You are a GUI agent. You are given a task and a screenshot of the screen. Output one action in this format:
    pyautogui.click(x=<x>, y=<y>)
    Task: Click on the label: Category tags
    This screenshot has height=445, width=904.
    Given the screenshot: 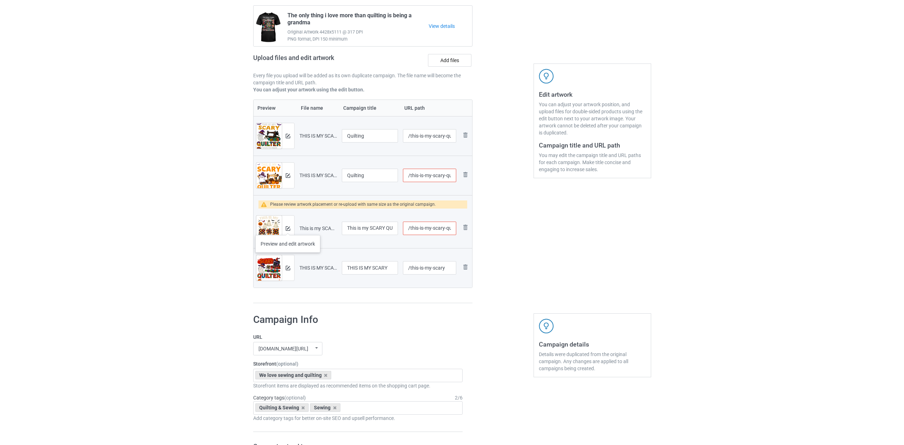 What is the action you would take?
    pyautogui.click(x=279, y=398)
    